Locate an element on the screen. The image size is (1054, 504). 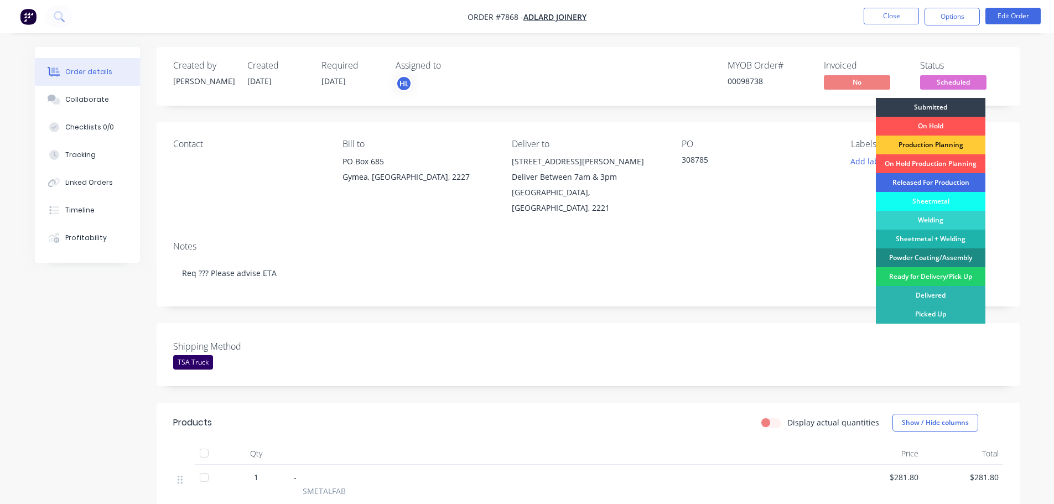
div: Delivered is located at coordinates (931, 296).